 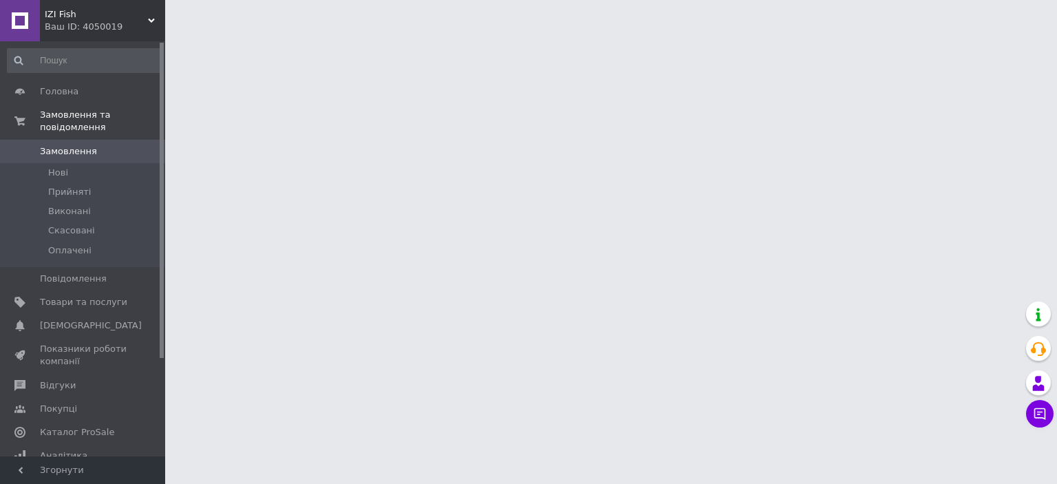 What do you see at coordinates (63, 456) in the screenshot?
I see `span: Аналітика` at bounding box center [63, 456].